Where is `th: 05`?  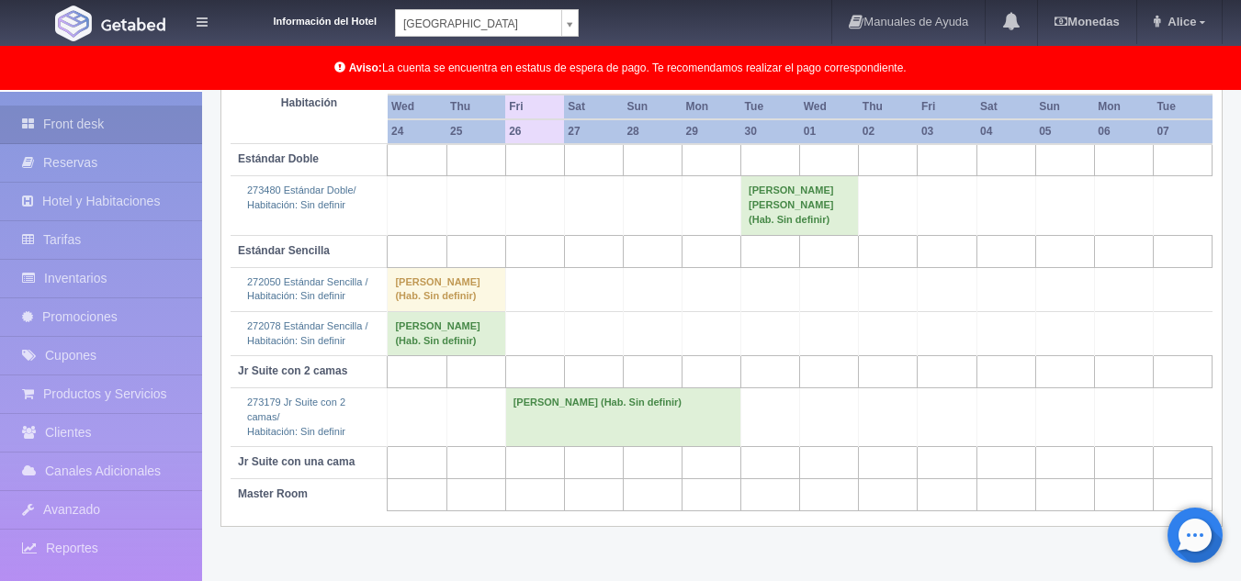 th: 05 is located at coordinates (1064, 131).